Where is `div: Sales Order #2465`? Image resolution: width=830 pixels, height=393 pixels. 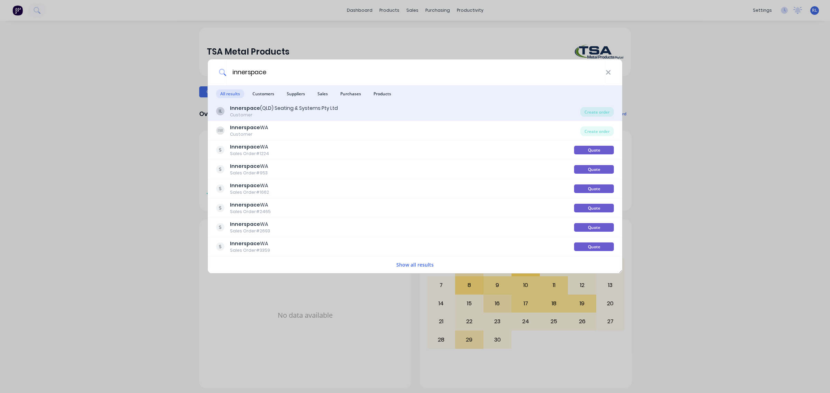
div: Sales Order #2465 is located at coordinates (250, 212).